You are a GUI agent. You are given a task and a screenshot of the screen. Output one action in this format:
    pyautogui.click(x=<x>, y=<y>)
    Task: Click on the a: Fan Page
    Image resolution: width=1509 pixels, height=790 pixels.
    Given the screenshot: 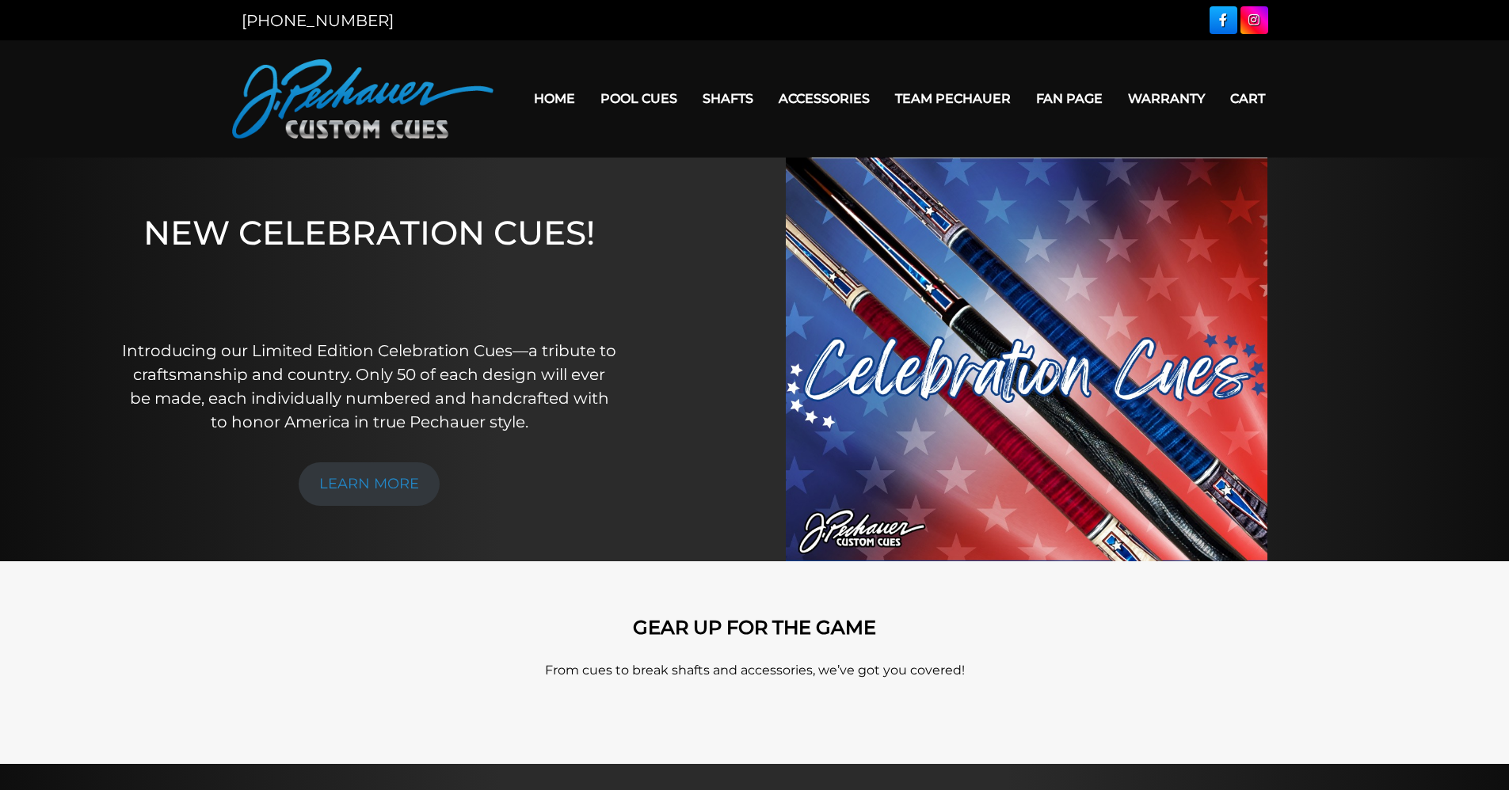 What is the action you would take?
    pyautogui.click(x=1069, y=98)
    